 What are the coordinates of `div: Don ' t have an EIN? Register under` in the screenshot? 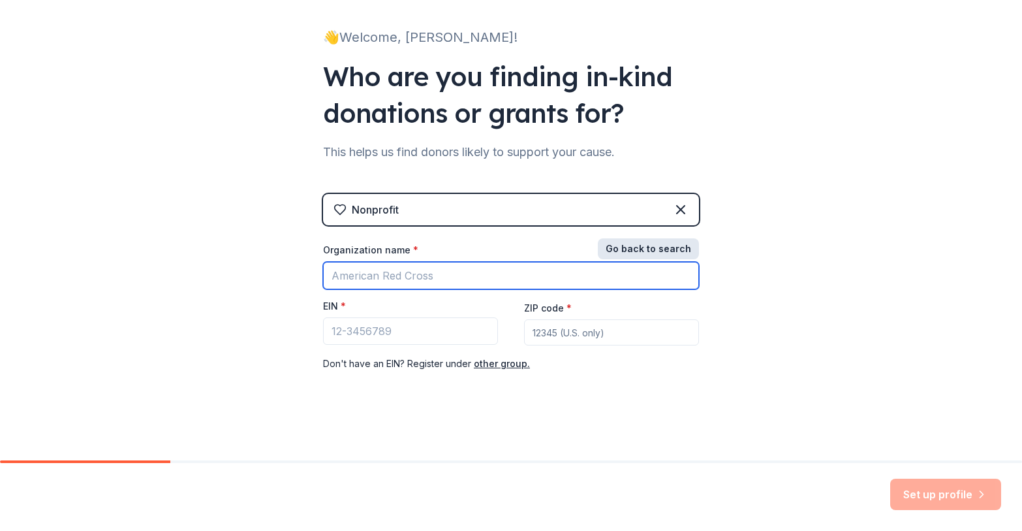 It's located at (511, 364).